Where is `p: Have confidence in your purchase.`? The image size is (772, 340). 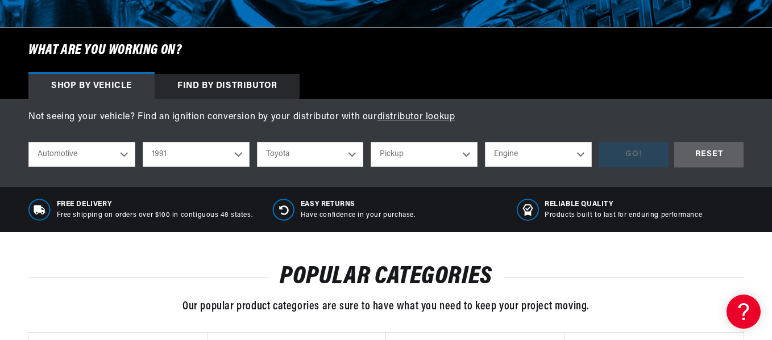
p: Have confidence in your purchase. is located at coordinates (358, 215).